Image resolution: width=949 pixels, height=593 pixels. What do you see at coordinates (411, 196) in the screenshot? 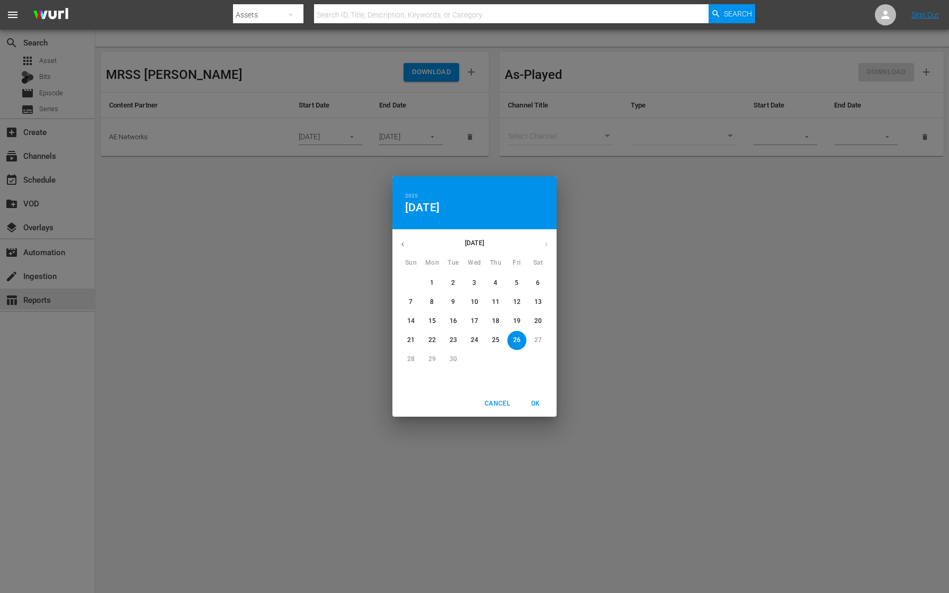
I see `button: 2025` at bounding box center [411, 196].